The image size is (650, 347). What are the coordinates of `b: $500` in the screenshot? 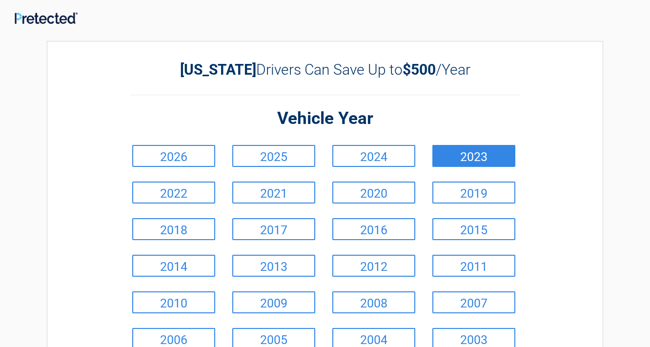 It's located at (419, 69).